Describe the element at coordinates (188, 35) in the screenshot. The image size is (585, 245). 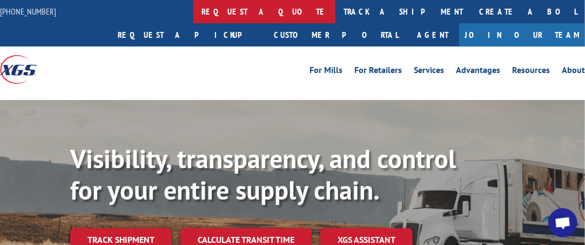
I see `a: Request a pickup` at that location.